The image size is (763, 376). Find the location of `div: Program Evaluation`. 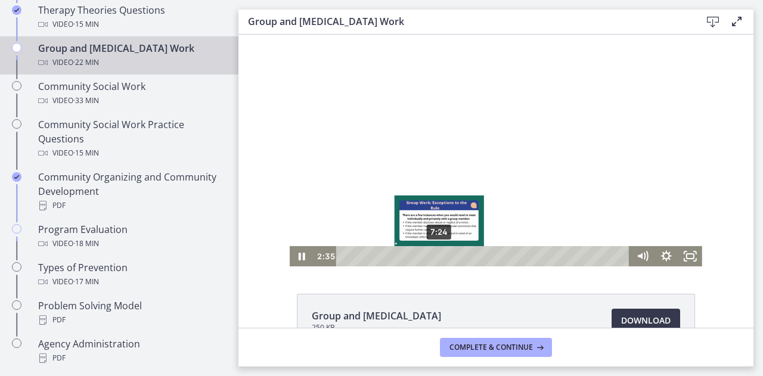

div: Program Evaluation is located at coordinates (131, 237).